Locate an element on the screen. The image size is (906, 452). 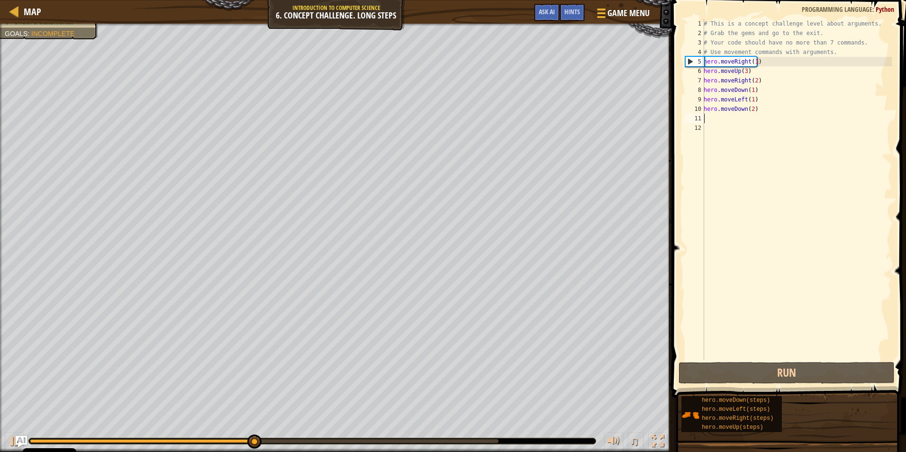
div: 6 is located at coordinates (695, 71).